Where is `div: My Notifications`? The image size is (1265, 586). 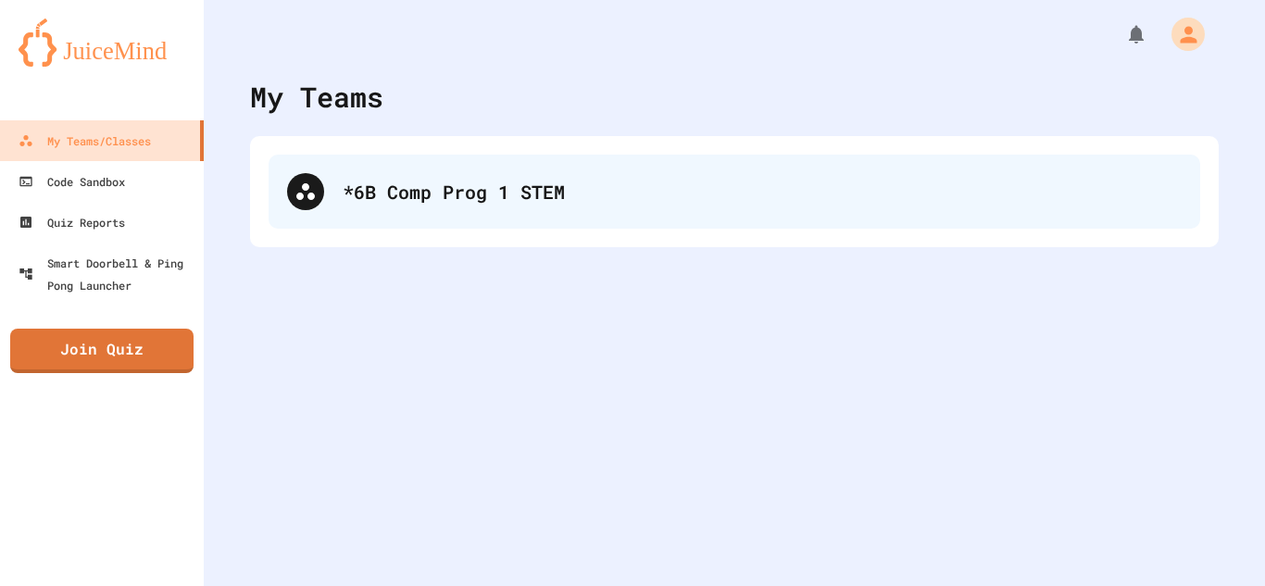
div: My Notifications is located at coordinates (1122, 34).